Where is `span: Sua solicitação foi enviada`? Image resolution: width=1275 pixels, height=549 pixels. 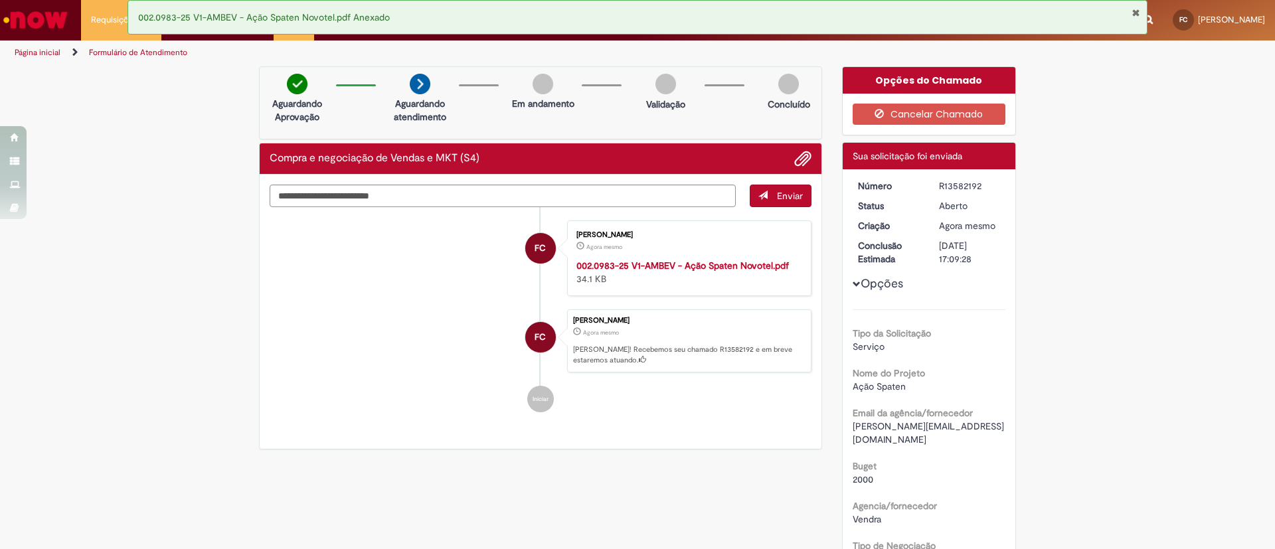
span: Sua solicitação foi enviada is located at coordinates (907, 156).